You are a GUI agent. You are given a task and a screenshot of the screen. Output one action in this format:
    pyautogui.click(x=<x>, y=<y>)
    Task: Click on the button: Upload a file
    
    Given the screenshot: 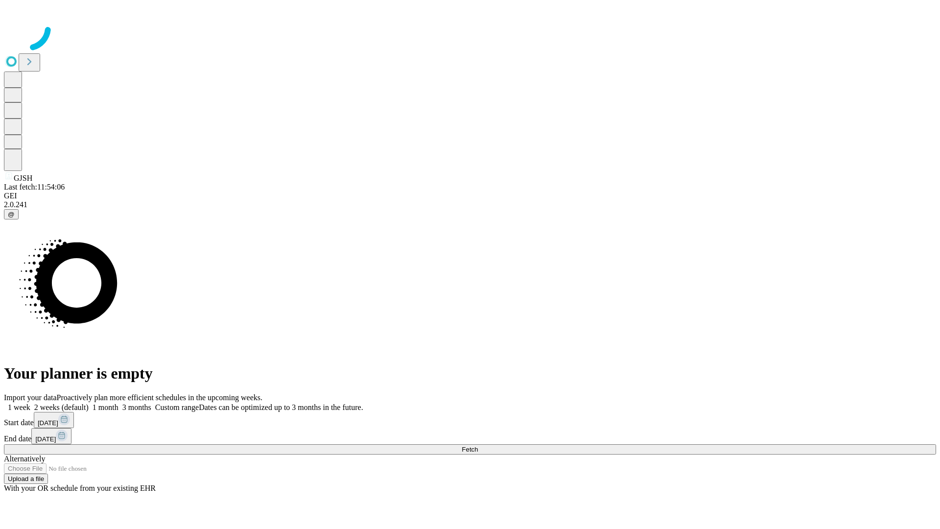 What is the action you would take?
    pyautogui.click(x=26, y=478)
    